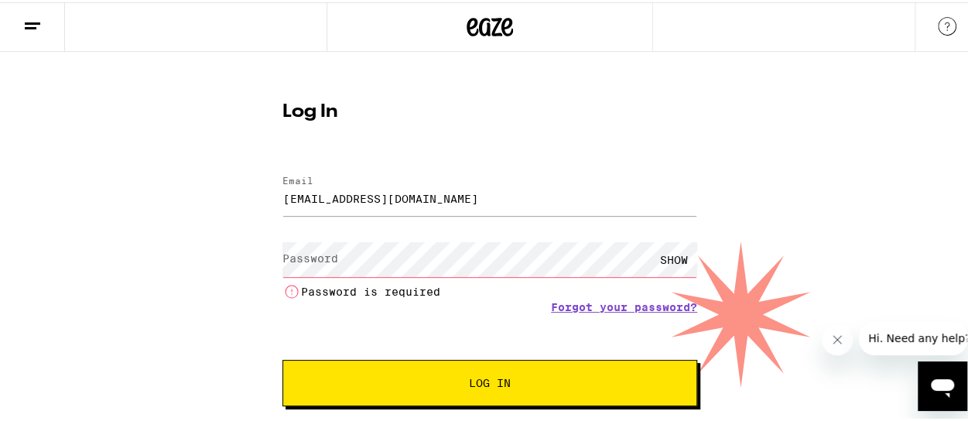 The width and height of the screenshot is (968, 421). Describe the element at coordinates (60, 17) in the screenshot. I see `span: Hi. Need any help?` at that location.